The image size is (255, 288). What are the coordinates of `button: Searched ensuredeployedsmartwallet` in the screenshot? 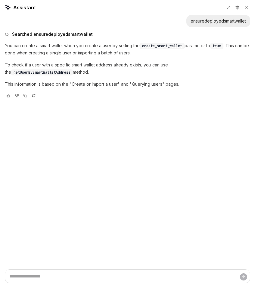 It's located at (127, 34).